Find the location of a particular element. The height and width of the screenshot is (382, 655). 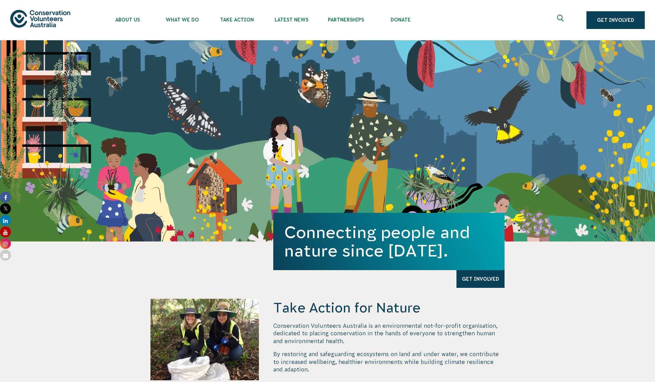

p: Conservation Volunteers Australia is an environmental not-for-profit organisation, dedicated to p... is located at coordinates (389, 333).